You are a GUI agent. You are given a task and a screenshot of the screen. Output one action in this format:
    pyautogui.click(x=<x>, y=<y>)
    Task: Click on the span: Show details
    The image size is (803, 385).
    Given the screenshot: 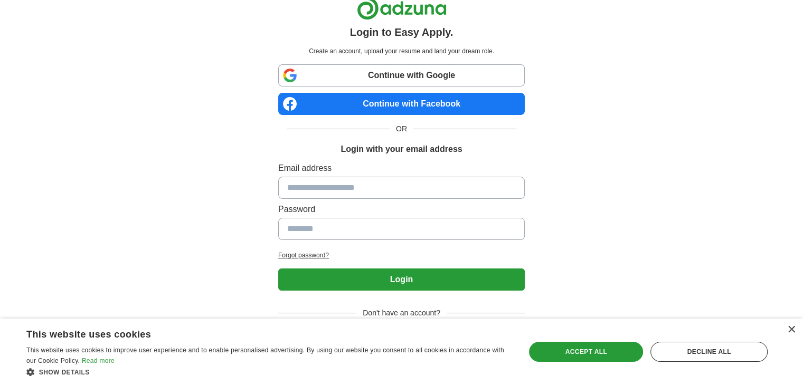 What is the action you would take?
    pyautogui.click(x=64, y=373)
    